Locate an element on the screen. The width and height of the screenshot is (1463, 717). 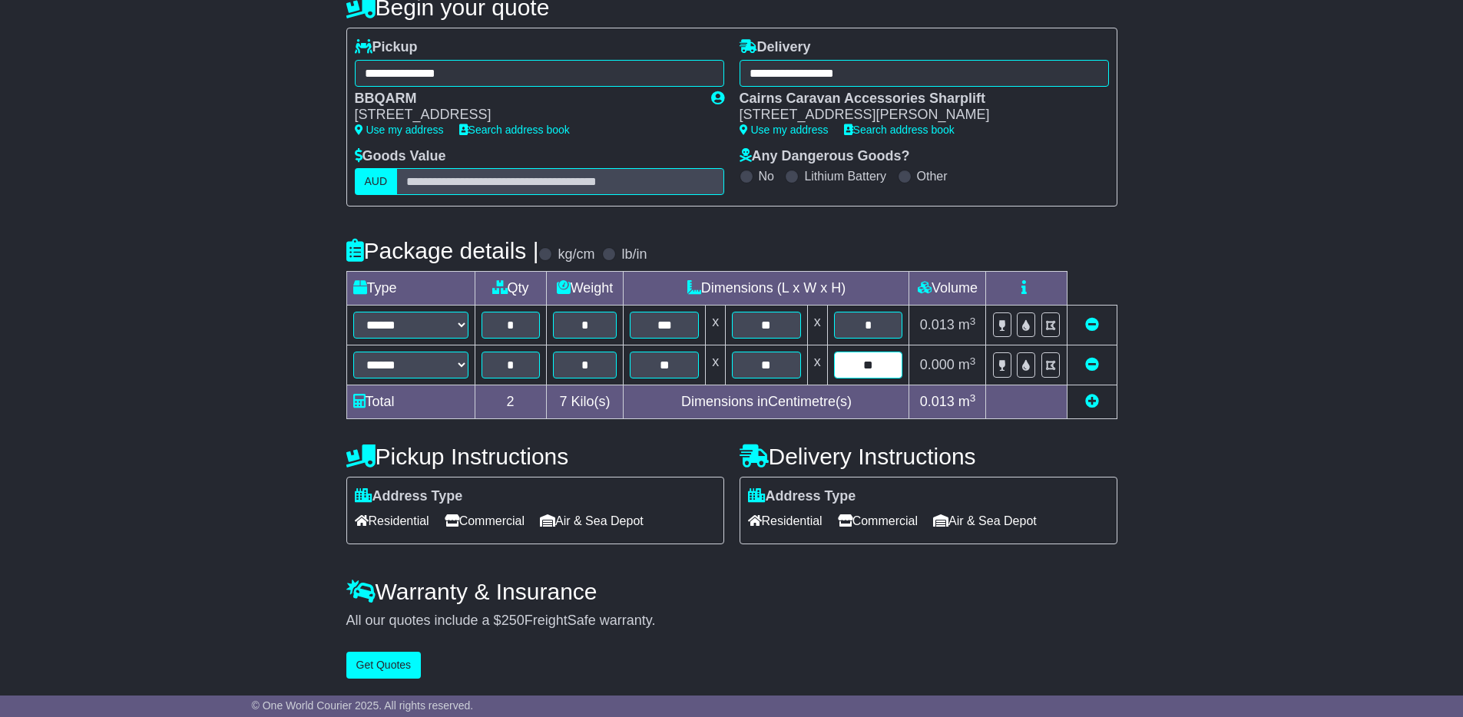
label: Goods Value is located at coordinates (400, 157).